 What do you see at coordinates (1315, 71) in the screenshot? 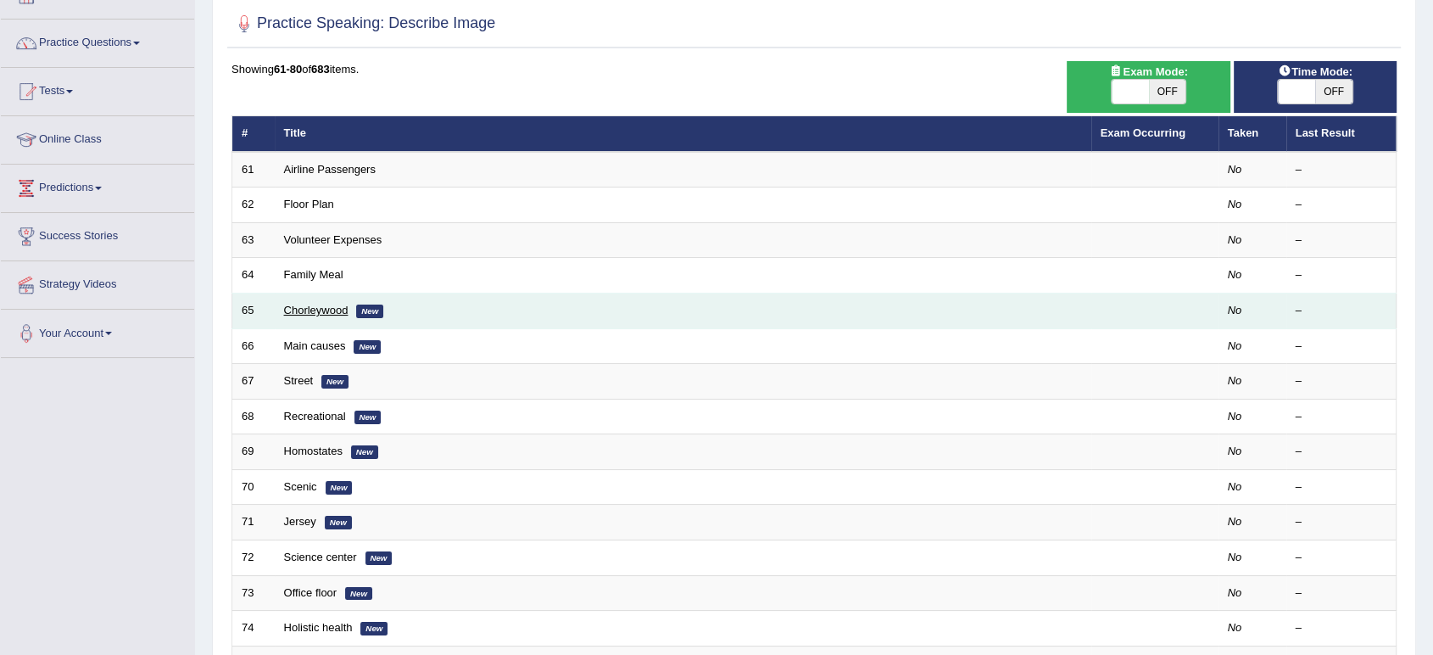
I see `span: Time Mode:` at bounding box center [1315, 71].